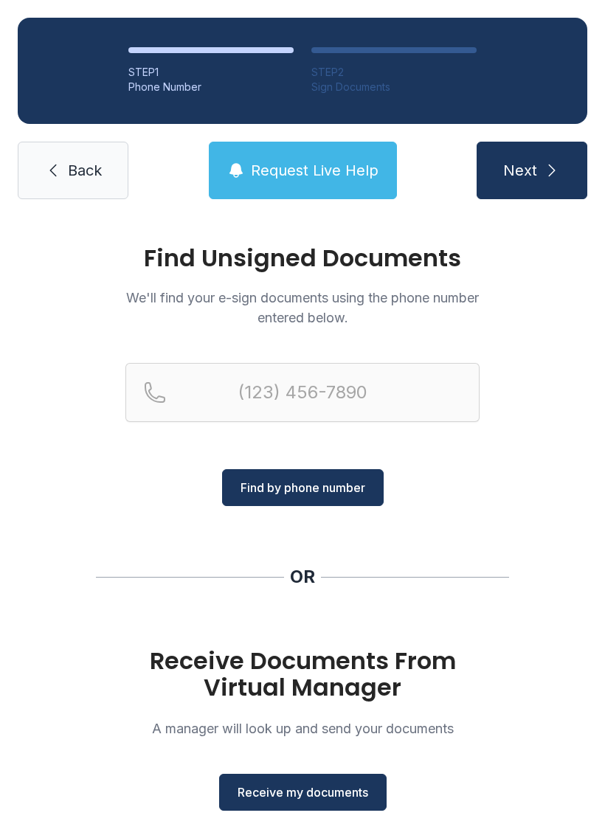 The image size is (605, 838). Describe the element at coordinates (302, 392) in the screenshot. I see `input: Reservation phone number` at that location.